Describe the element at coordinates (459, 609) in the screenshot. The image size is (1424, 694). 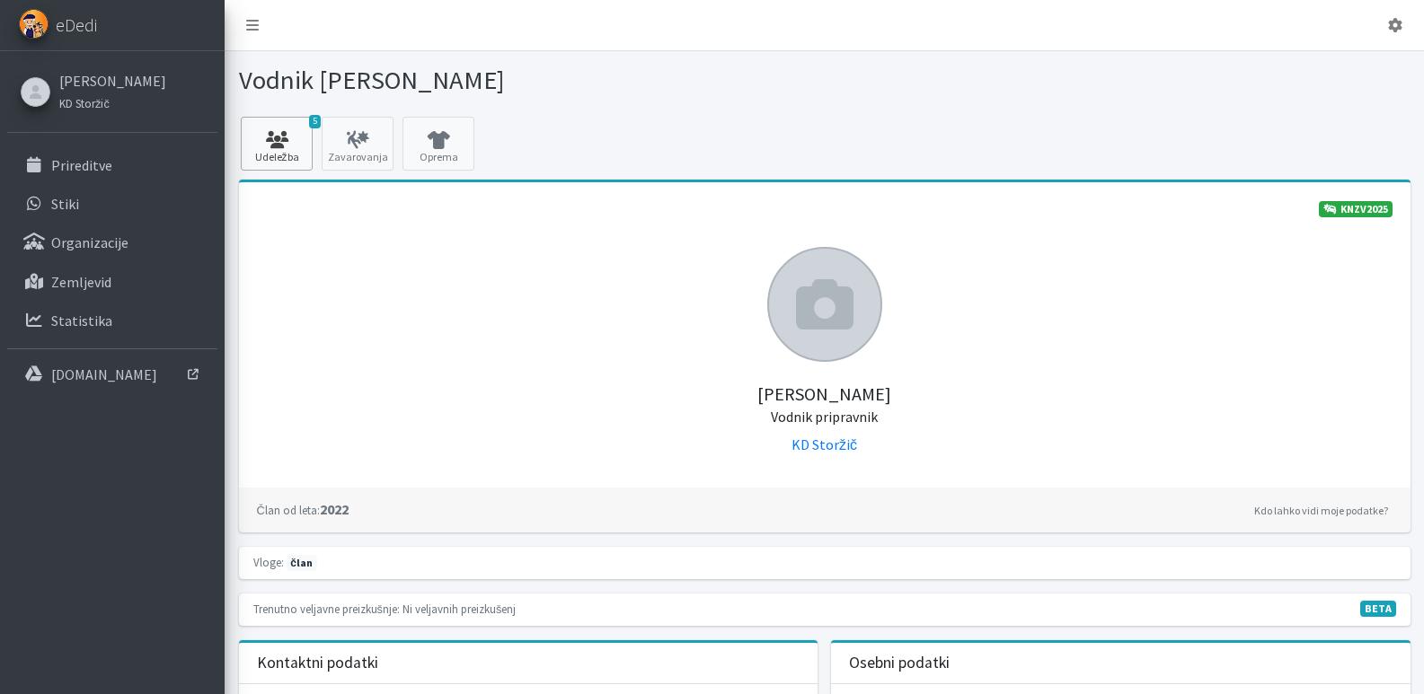
I see `small: Ni veljavnih preizkušenj` at that location.